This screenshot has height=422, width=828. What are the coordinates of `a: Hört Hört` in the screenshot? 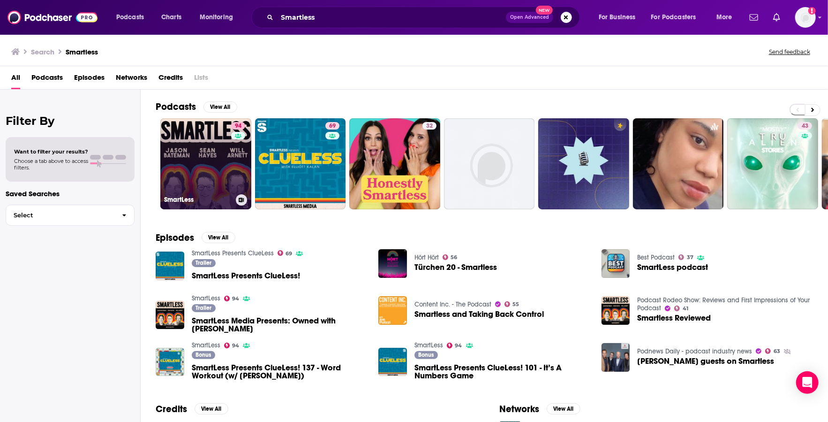 It's located at (427, 257).